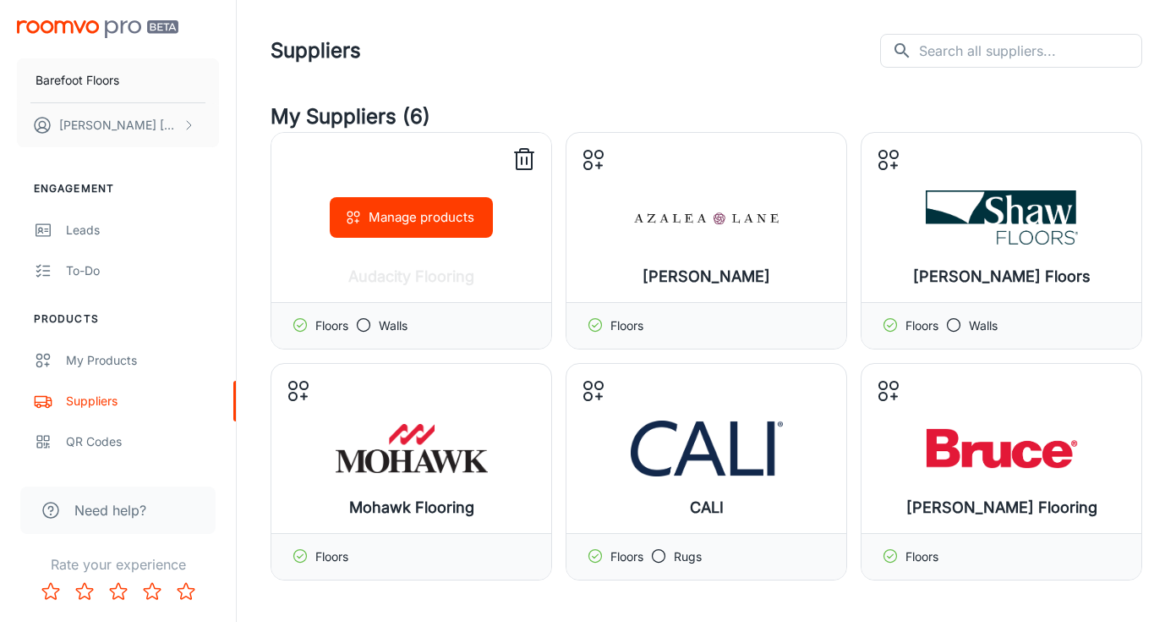 This screenshot has width=1176, height=622. What do you see at coordinates (315, 51) in the screenshot?
I see `h1: Suppliers` at bounding box center [315, 51].